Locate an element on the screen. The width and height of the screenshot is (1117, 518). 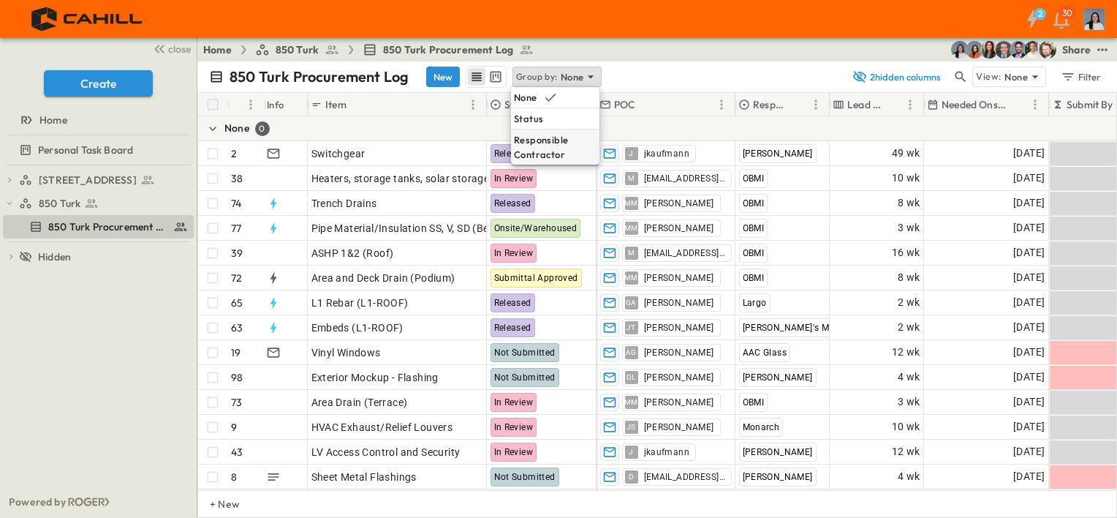
button: 2hidden columns is located at coordinates (897, 77).